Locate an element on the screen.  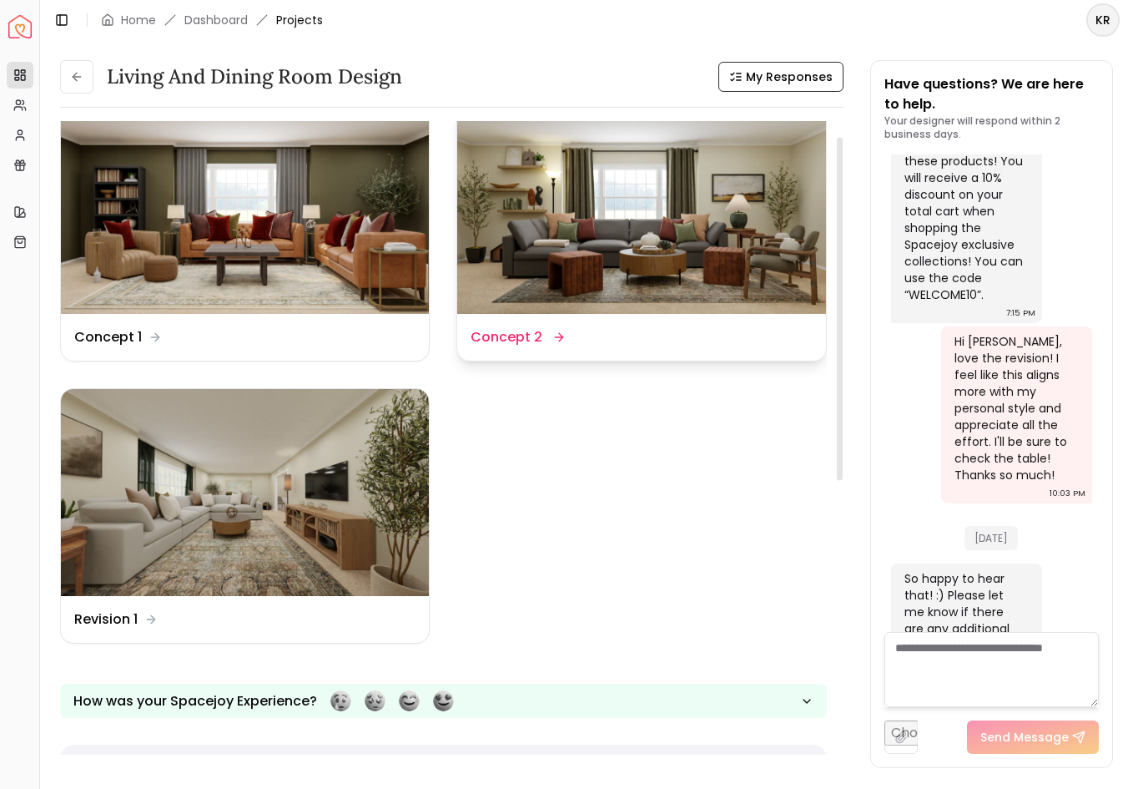
img: Revision 1 is located at coordinates (245, 492).